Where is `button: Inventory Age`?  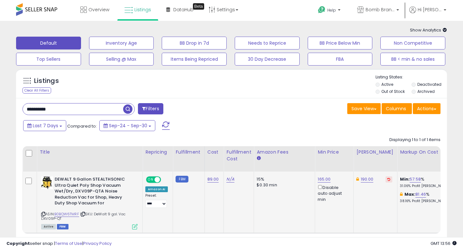
button: Inventory Age is located at coordinates (122, 43).